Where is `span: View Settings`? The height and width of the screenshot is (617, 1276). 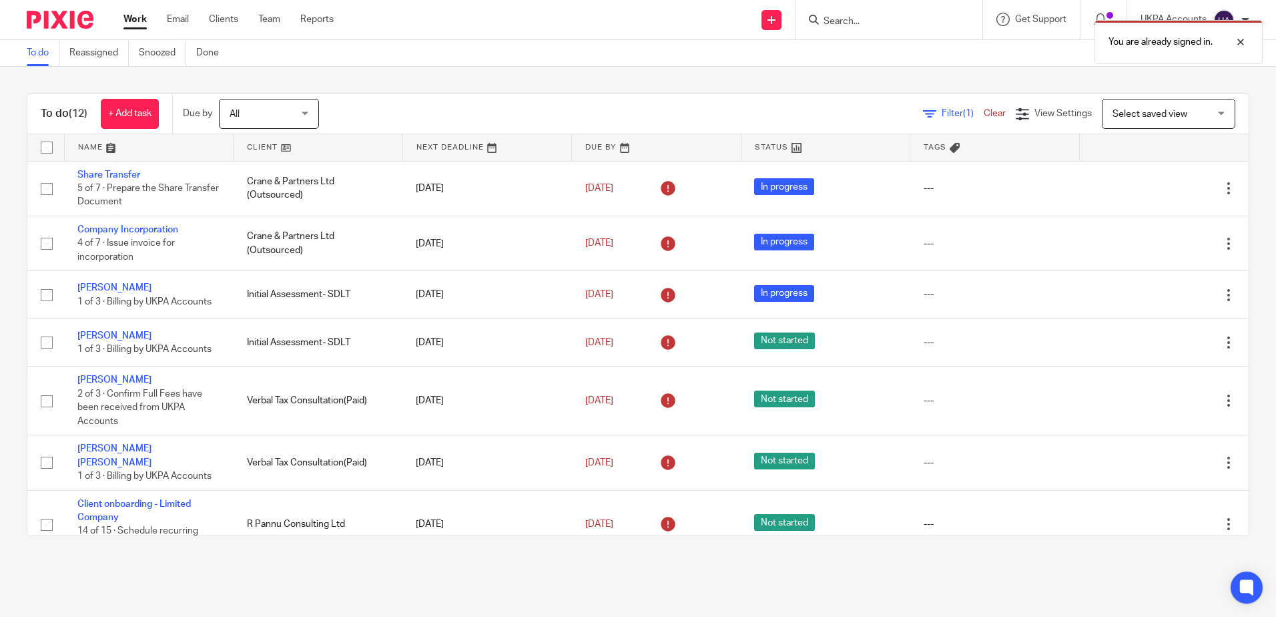
span: View Settings is located at coordinates (1063, 113).